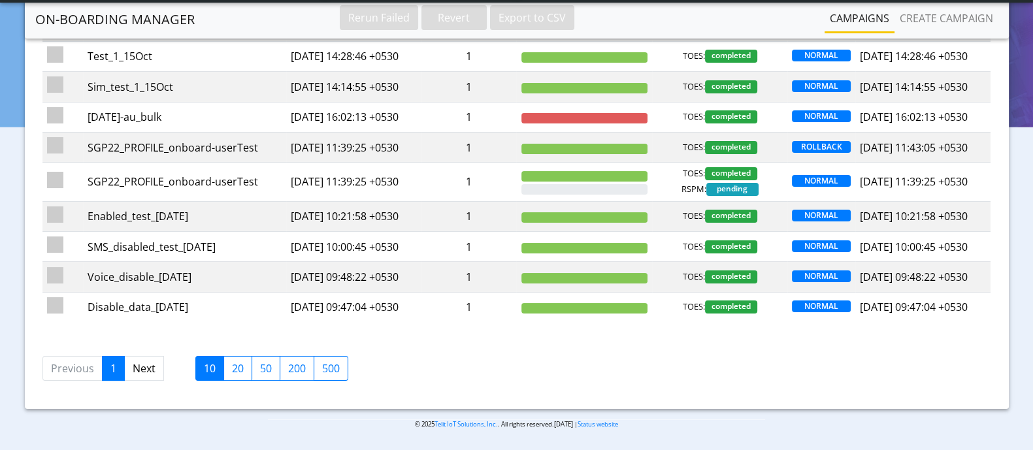  What do you see at coordinates (144, 369) in the screenshot?
I see `a: Next` at bounding box center [144, 369].